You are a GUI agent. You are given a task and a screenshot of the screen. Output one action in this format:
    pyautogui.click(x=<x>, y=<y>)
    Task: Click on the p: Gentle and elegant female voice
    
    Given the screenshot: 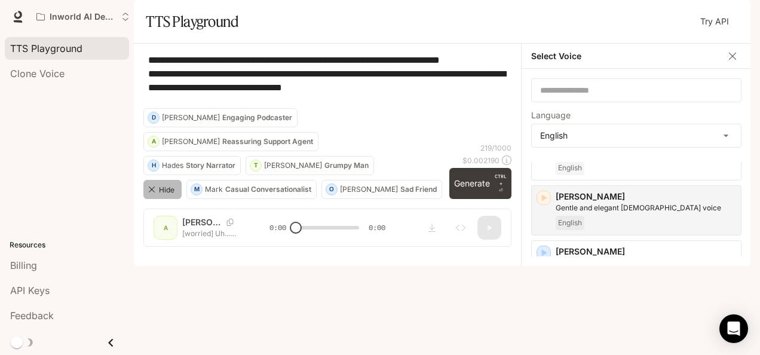 What is the action you would take?
    pyautogui.click(x=646, y=208)
    